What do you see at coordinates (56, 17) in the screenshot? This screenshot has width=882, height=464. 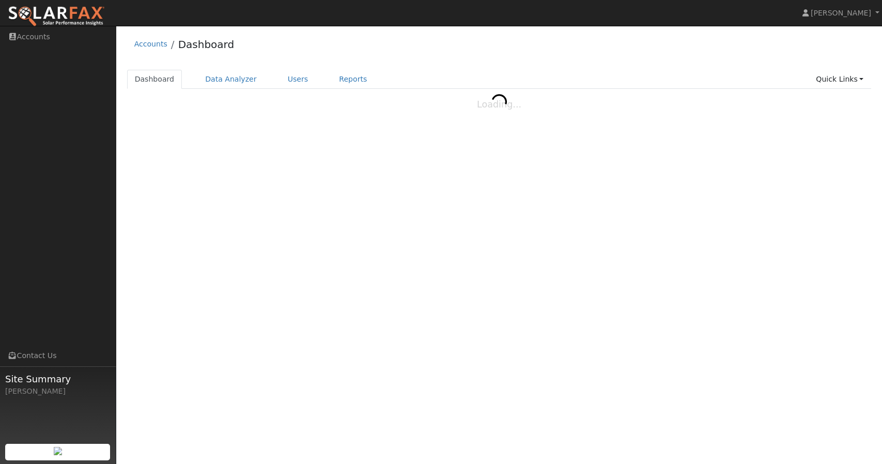 I see `img: SolarFax` at bounding box center [56, 17].